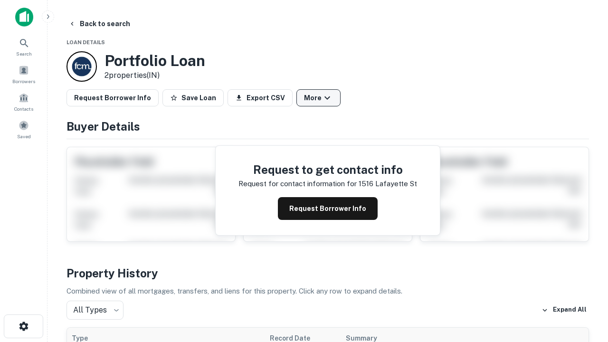 This screenshot has height=342, width=608. What do you see at coordinates (328, 126) in the screenshot?
I see `h4: Buyer Details` at bounding box center [328, 126].